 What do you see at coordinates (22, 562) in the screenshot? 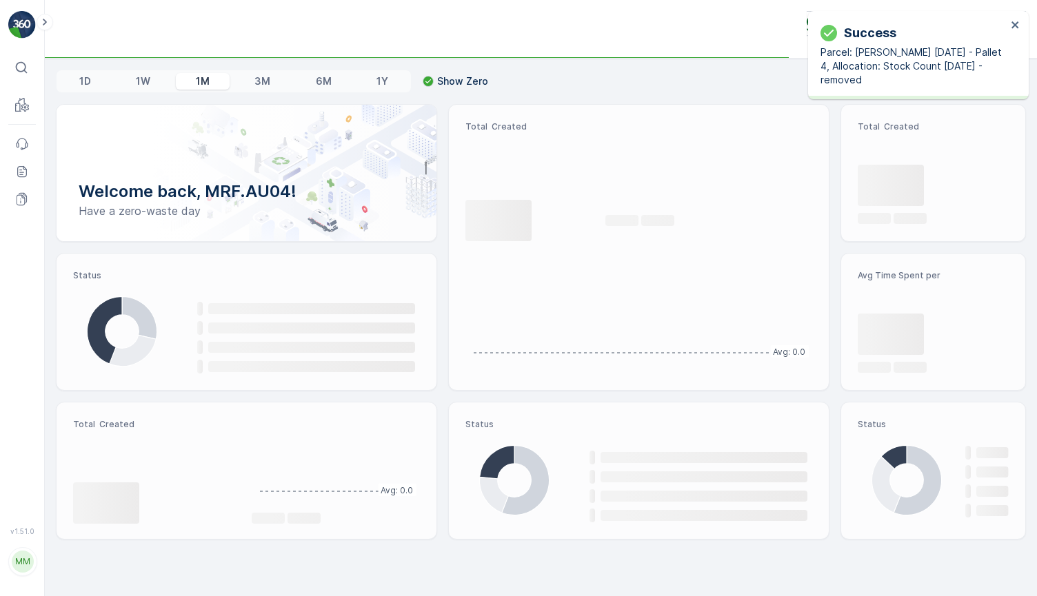
I see `button: MM` at bounding box center [22, 562].